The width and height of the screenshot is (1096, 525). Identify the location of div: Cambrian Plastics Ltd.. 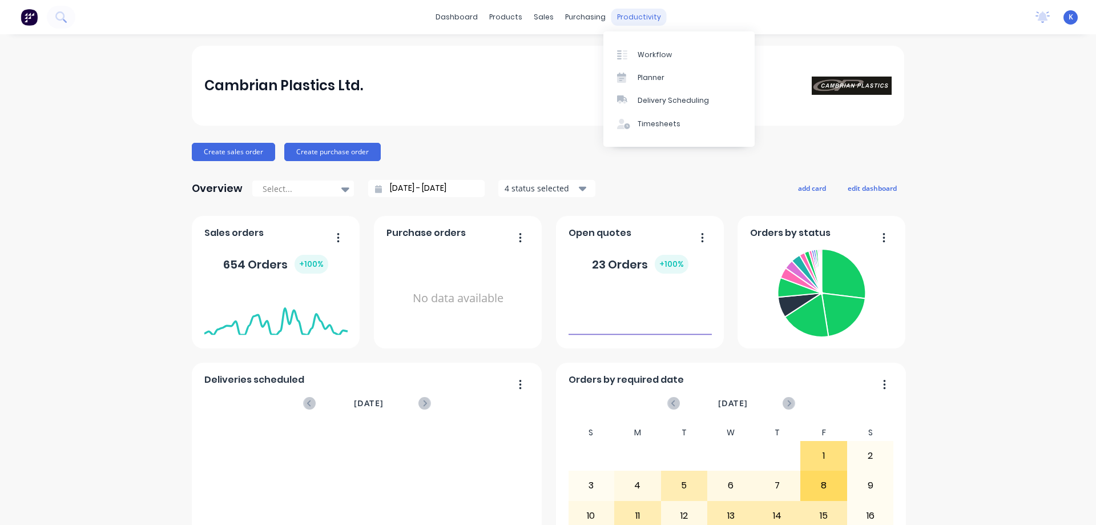
(284, 86).